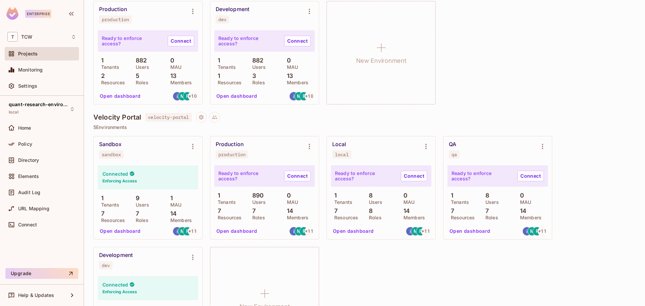  I want to click on h4: Velocity Portal, so click(117, 117).